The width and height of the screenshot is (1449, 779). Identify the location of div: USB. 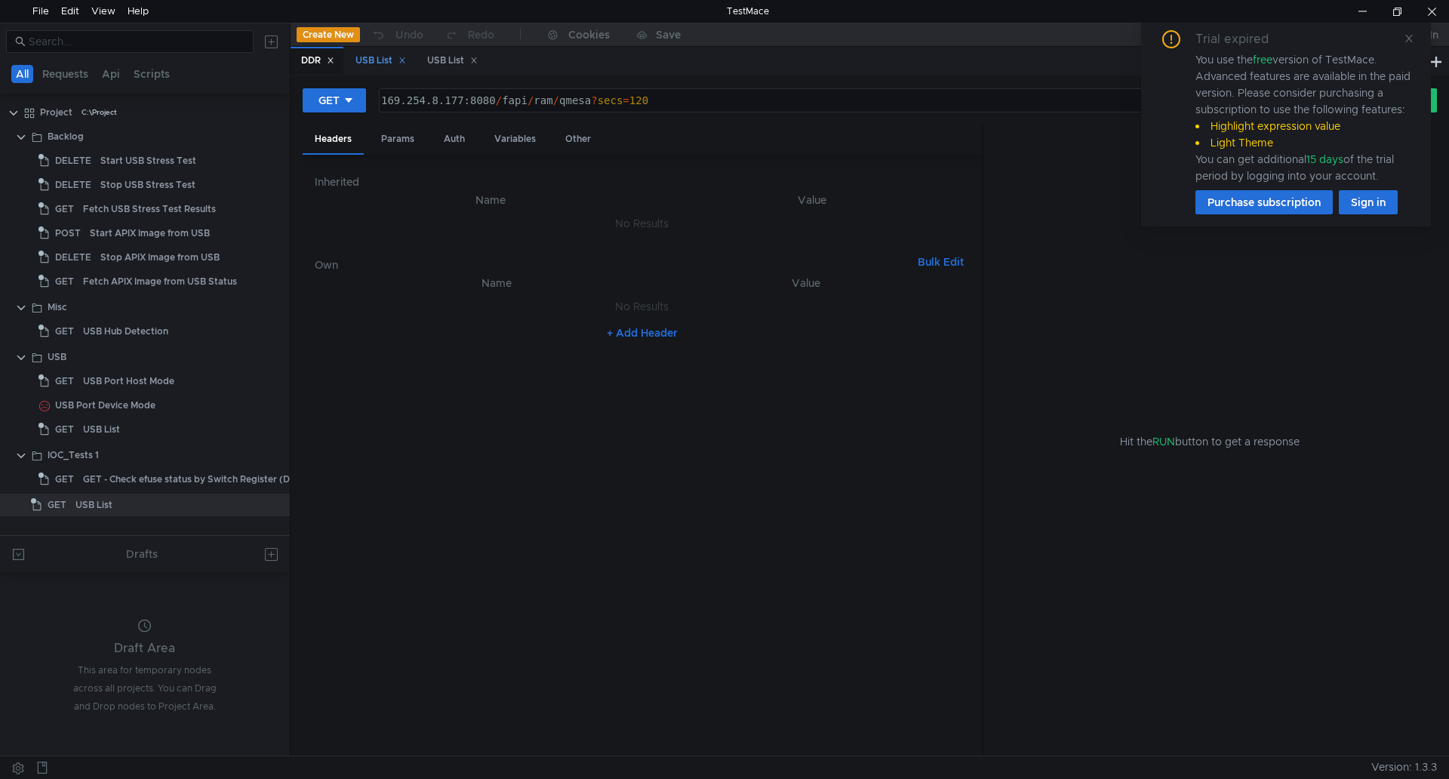
(57, 357).